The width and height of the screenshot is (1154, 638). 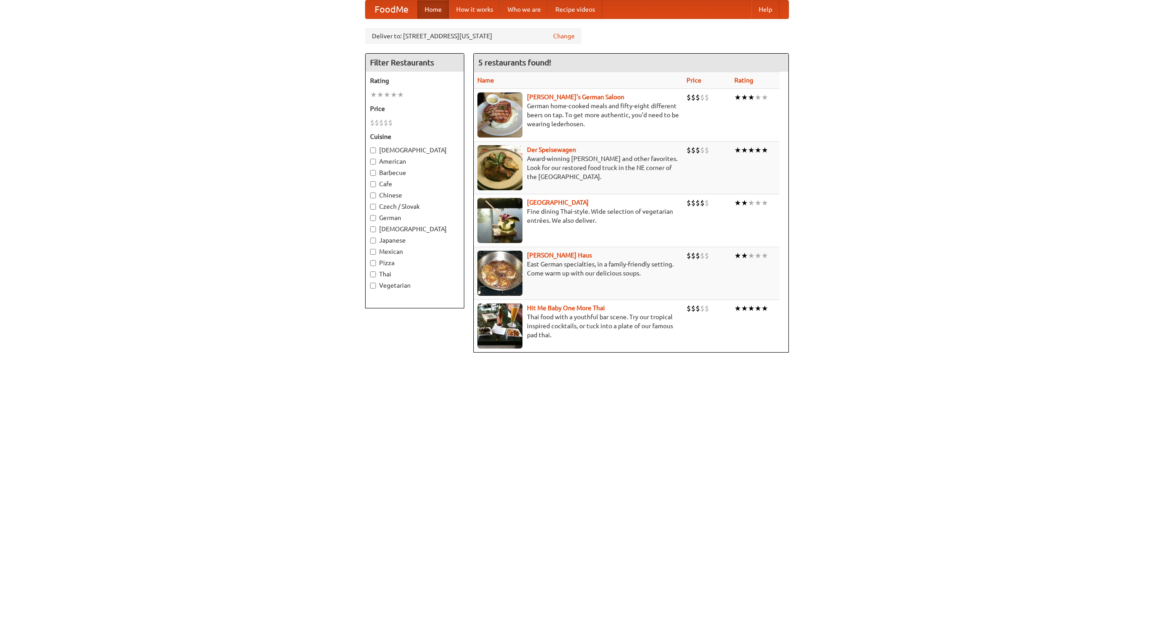 What do you see at coordinates (500, 168) in the screenshot?
I see `img: speisewagen.jpg` at bounding box center [500, 168].